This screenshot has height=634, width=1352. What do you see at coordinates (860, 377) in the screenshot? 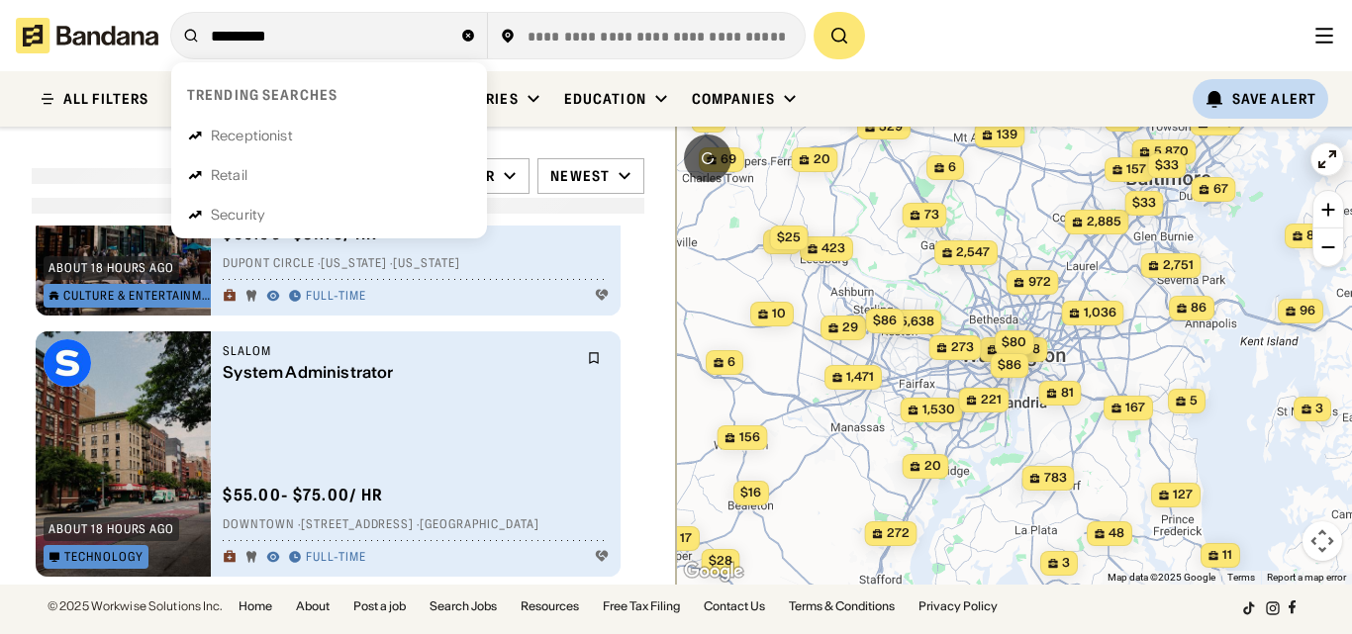
I see `span: 1,471` at bounding box center [860, 377].